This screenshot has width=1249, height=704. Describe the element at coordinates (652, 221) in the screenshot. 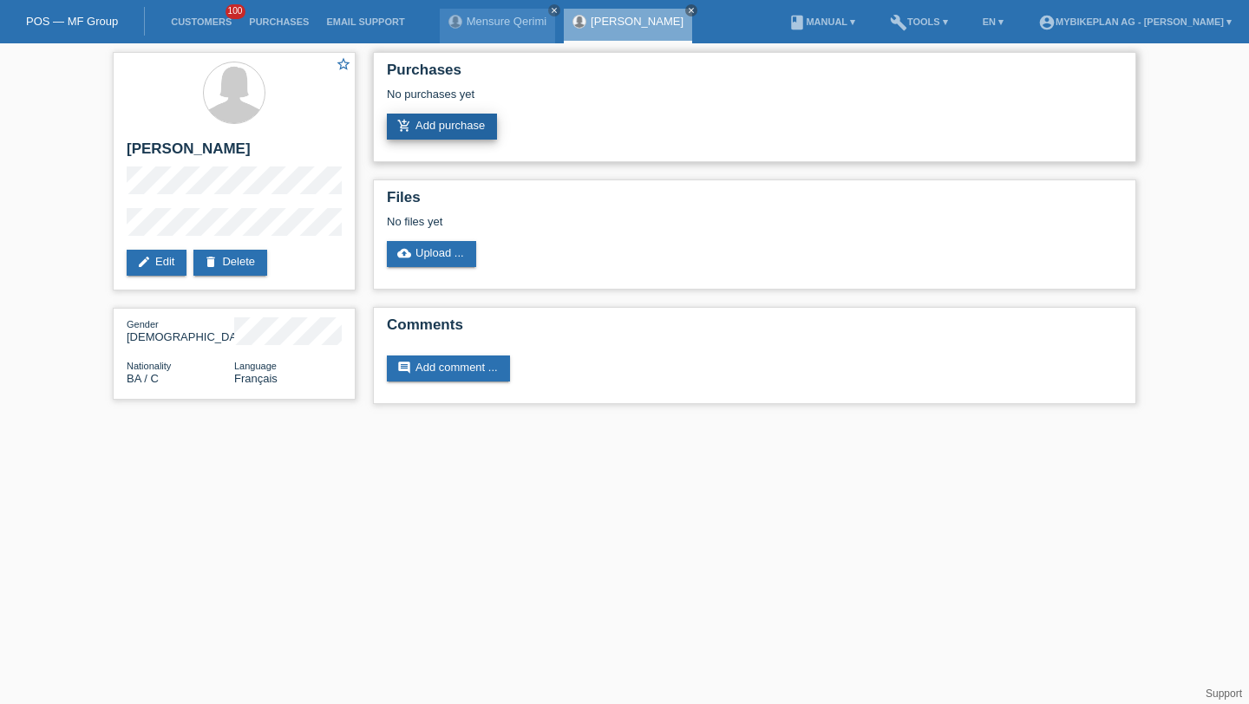

I see `div: No files yet` at that location.